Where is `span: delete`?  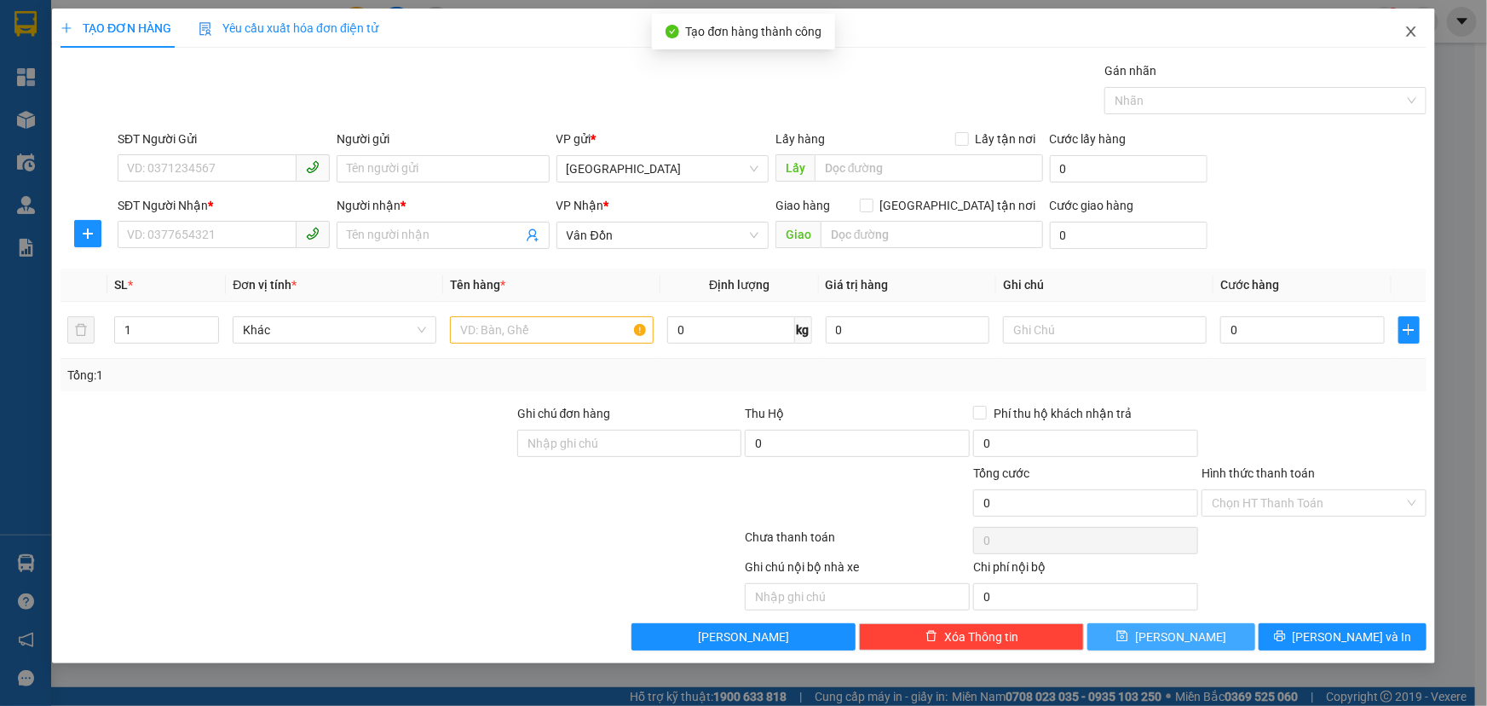 span: delete is located at coordinates (932, 637).